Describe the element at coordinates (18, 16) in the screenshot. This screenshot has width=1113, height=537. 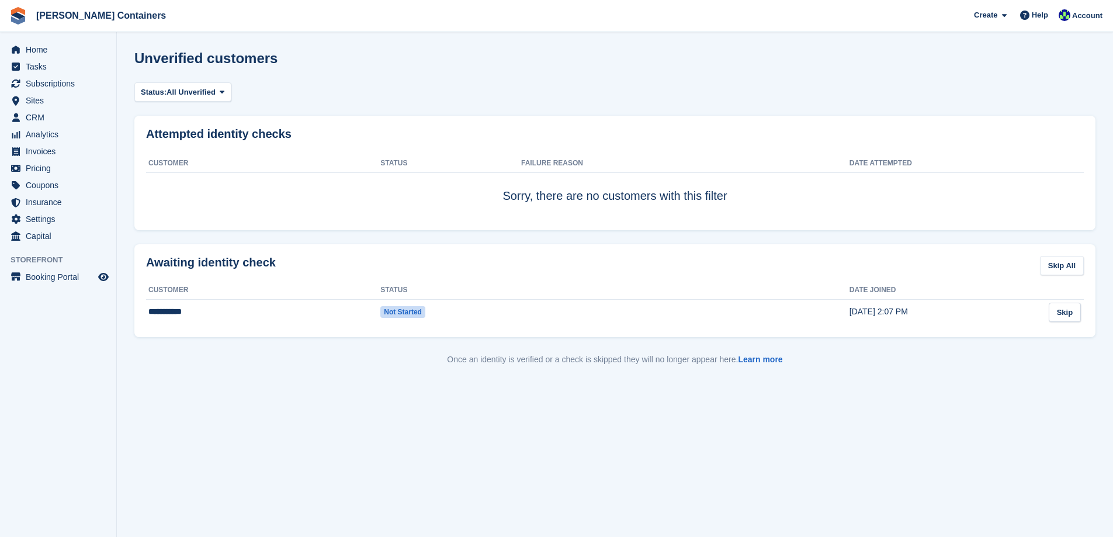
I see `img: stora-icon-8386f47178a22dfd0bd8f6a31ec36ba5ce8667c1dd55bd0f319d3a0aa187defe.svg` at that location.